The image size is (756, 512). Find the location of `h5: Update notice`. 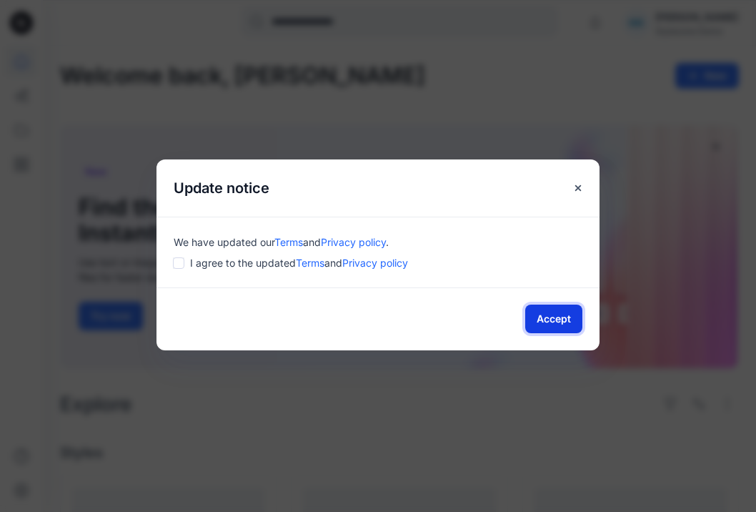

h5: Update notice is located at coordinates (222, 188).